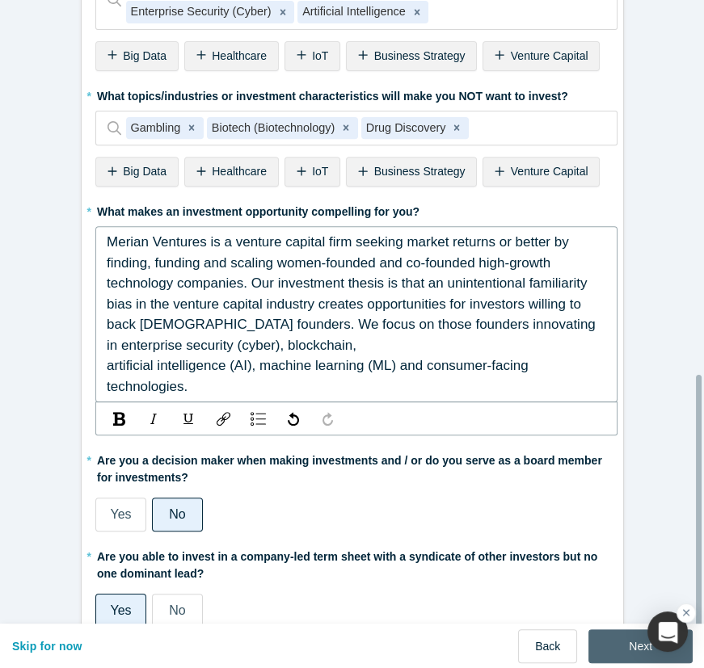 The image size is (704, 668). Describe the element at coordinates (200, 12) in the screenshot. I see `div: Enterprise Security (Cyber)` at that location.